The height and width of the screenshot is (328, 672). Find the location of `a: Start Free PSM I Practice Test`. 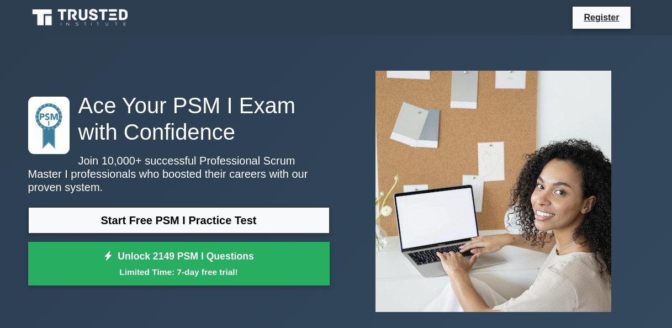

a: Start Free PSM I Practice Test is located at coordinates (179, 220).